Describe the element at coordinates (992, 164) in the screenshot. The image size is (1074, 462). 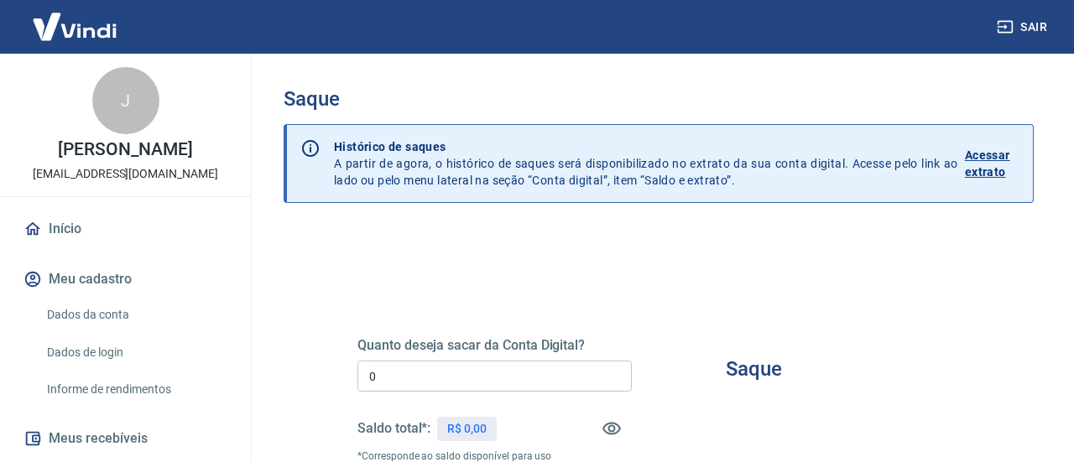
I see `p: Acessar extrato` at that location.